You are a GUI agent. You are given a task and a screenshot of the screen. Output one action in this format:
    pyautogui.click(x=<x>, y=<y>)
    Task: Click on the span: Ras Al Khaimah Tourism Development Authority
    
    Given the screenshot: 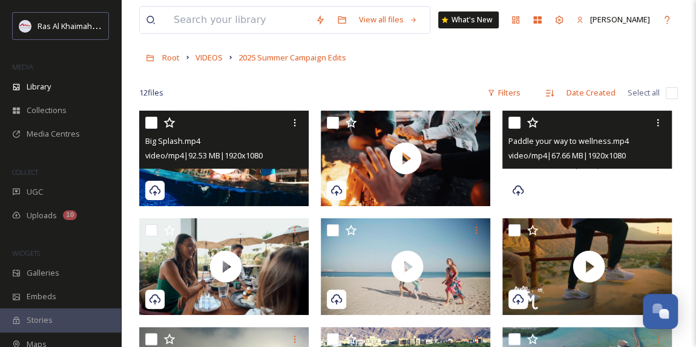 What is the action you would take?
    pyautogui.click(x=123, y=25)
    